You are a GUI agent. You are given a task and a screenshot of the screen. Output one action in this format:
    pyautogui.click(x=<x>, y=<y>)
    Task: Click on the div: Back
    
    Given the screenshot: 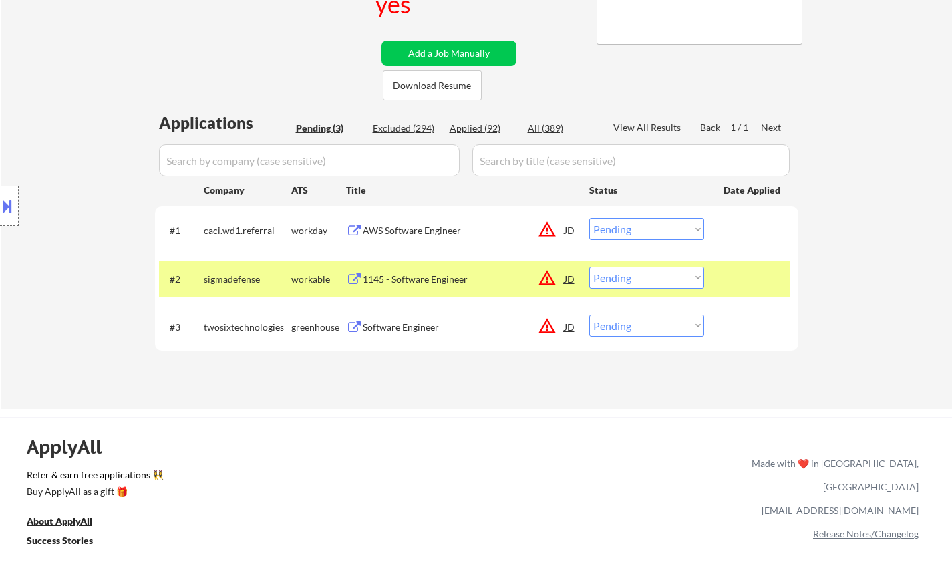 What is the action you would take?
    pyautogui.click(x=711, y=128)
    